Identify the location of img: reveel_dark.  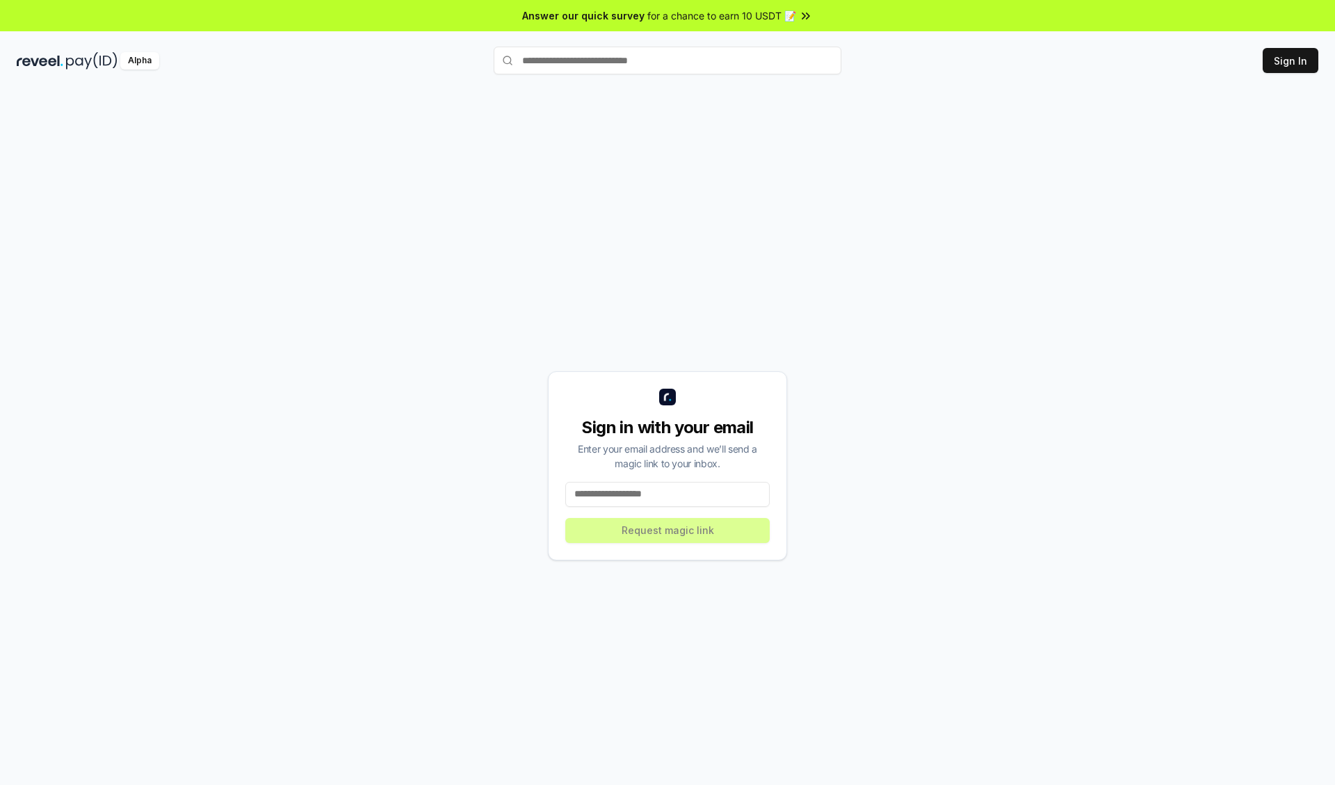
(40, 60).